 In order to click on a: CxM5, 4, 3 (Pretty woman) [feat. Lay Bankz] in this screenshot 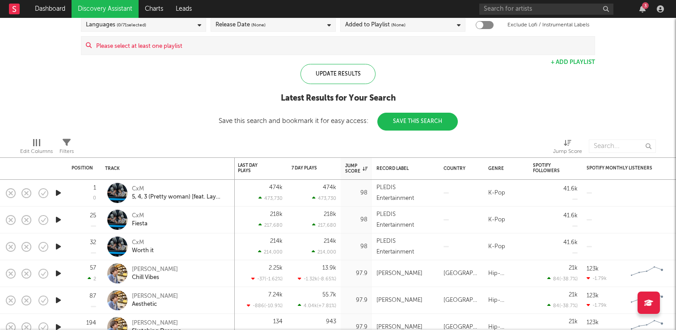, I will do `click(180, 193)`.